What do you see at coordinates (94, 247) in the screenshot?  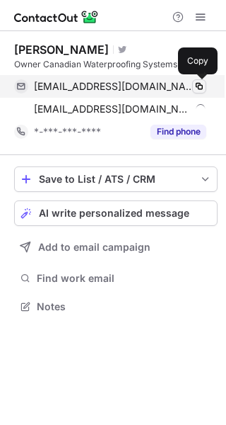 I see `span: Add to email campaign` at bounding box center [94, 247].